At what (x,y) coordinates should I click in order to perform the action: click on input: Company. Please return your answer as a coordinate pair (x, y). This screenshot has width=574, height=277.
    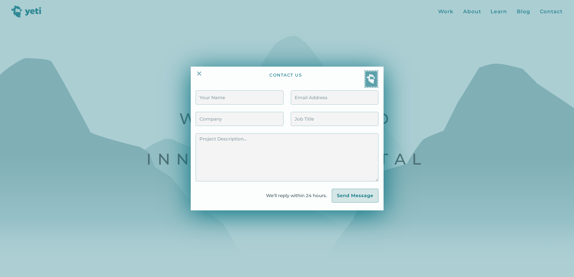
    Looking at the image, I should click on (239, 119).